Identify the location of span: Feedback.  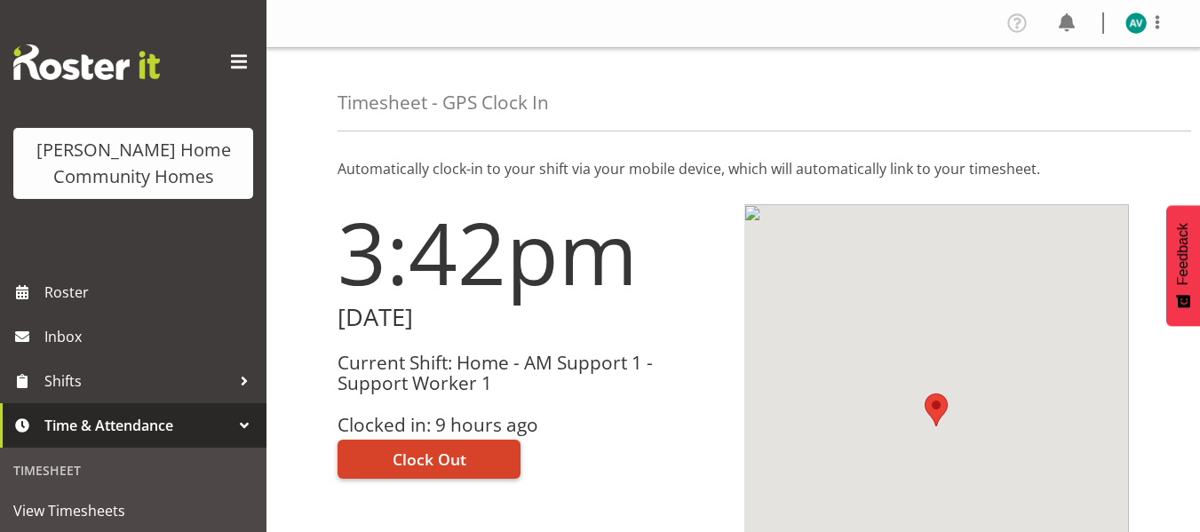
(1183, 254).